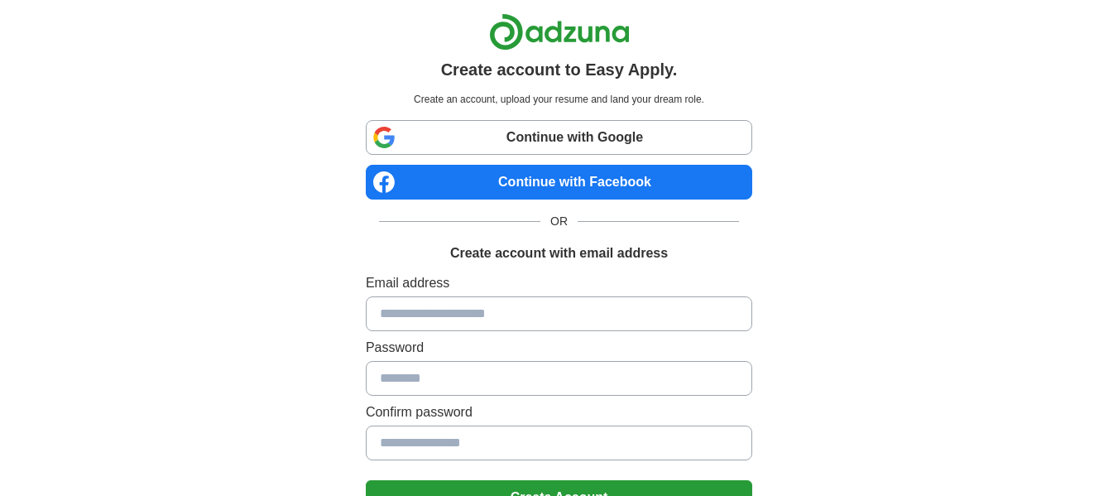  Describe the element at coordinates (559, 182) in the screenshot. I see `a: Continue with Facebook` at that location.